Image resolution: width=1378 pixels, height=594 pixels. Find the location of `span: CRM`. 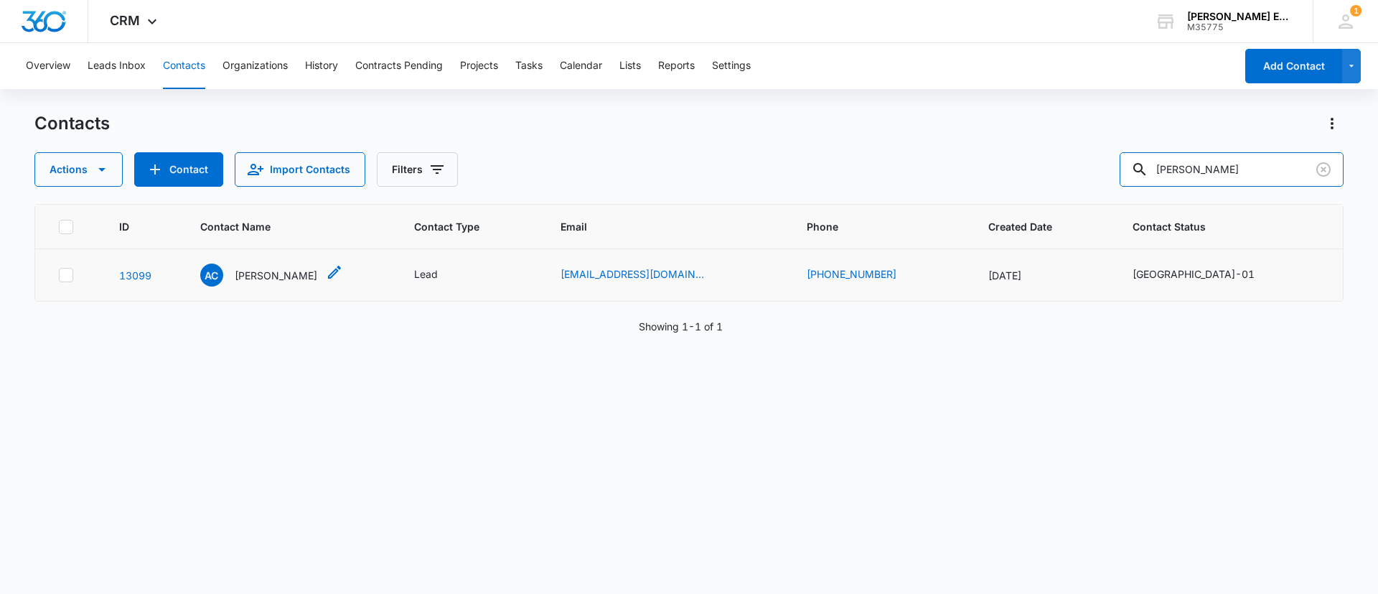

span: CRM is located at coordinates (125, 20).